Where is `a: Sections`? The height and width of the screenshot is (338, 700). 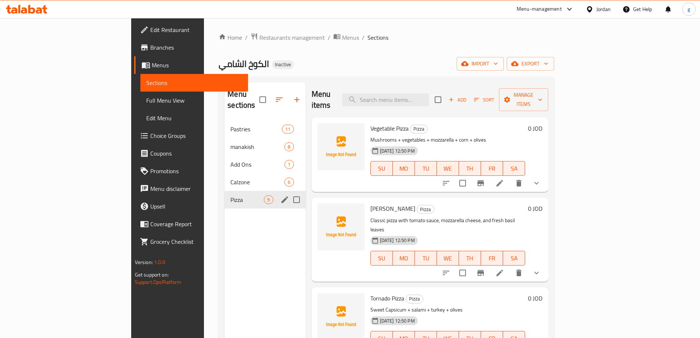 a: Sections is located at coordinates (194, 83).